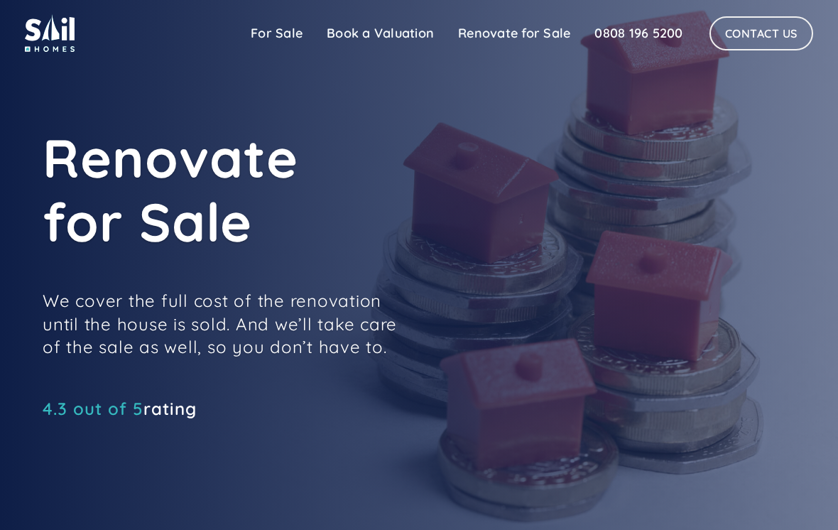 The image size is (838, 530). Describe the element at coordinates (380, 33) in the screenshot. I see `a: Book a Valuation` at that location.